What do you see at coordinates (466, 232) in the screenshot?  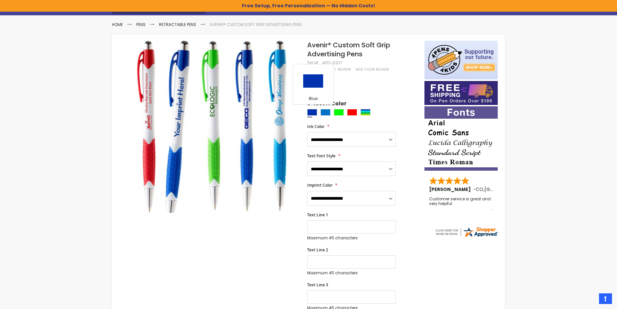 I see `img: 4pens.com widget logo` at bounding box center [466, 232].